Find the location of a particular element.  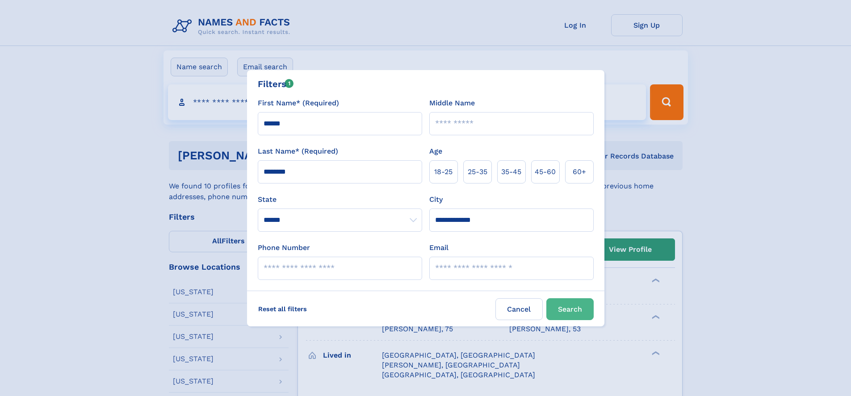

label: First Name* (Required) is located at coordinates (298, 103).